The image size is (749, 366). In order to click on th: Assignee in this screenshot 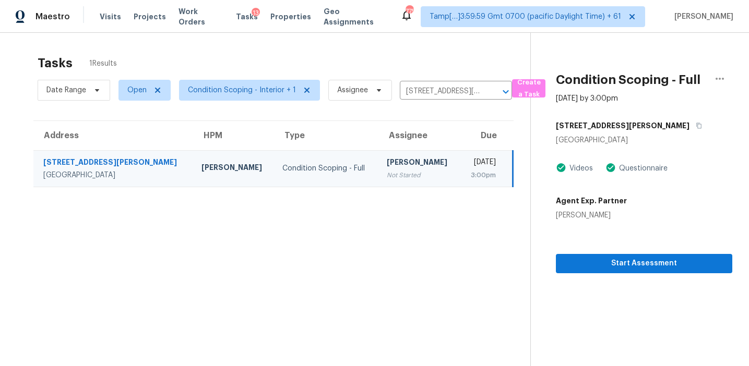, I will do `click(419, 136)`.